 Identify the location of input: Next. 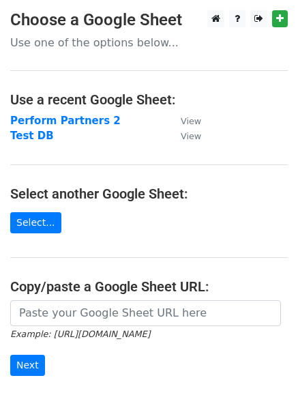
(27, 365).